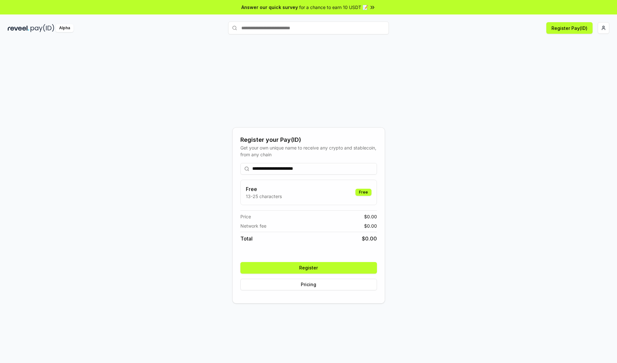 The width and height of the screenshot is (617, 363). I want to click on button: Pricing, so click(308, 284).